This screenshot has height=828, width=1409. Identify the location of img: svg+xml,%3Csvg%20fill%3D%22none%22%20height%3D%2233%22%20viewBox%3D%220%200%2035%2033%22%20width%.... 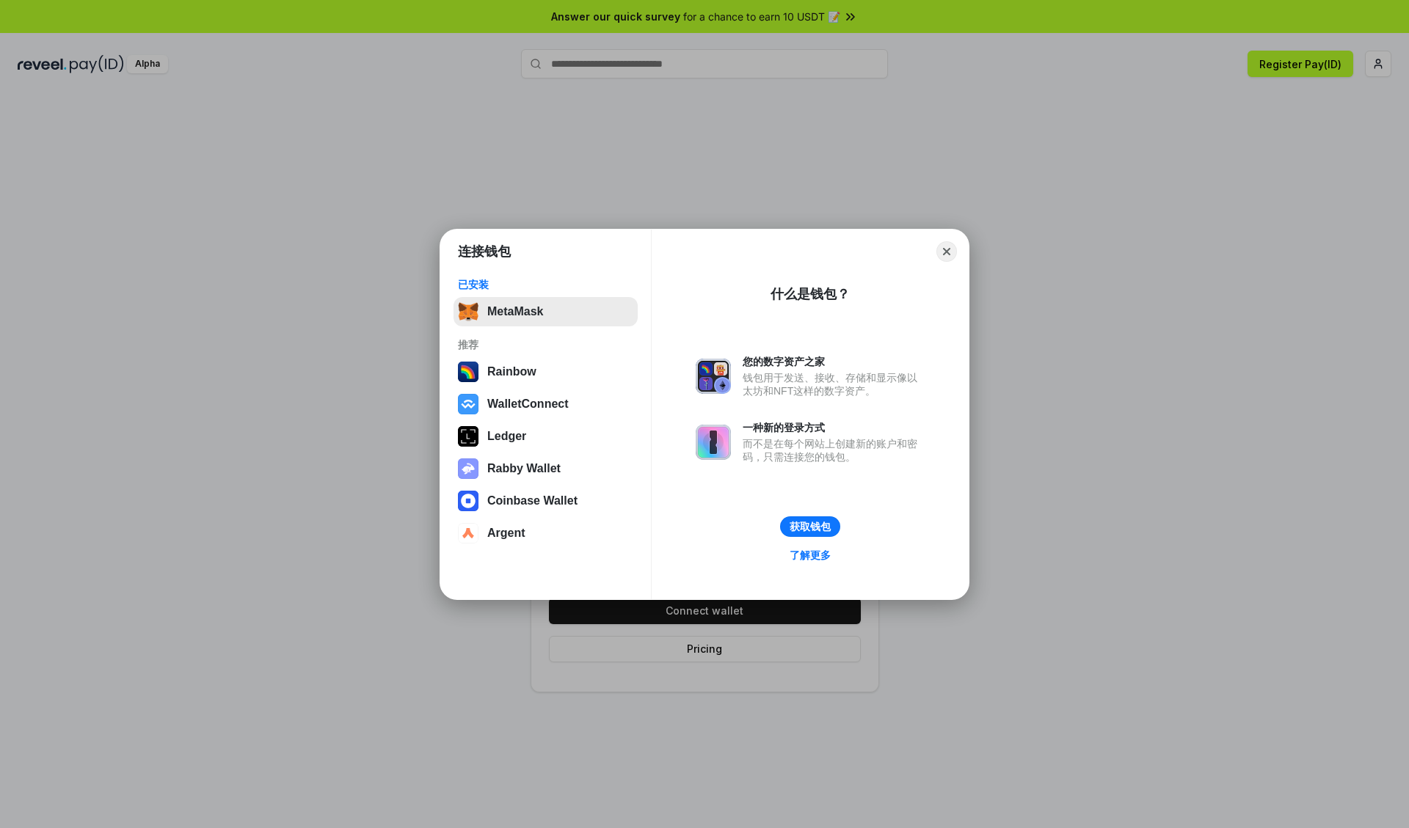
(468, 312).